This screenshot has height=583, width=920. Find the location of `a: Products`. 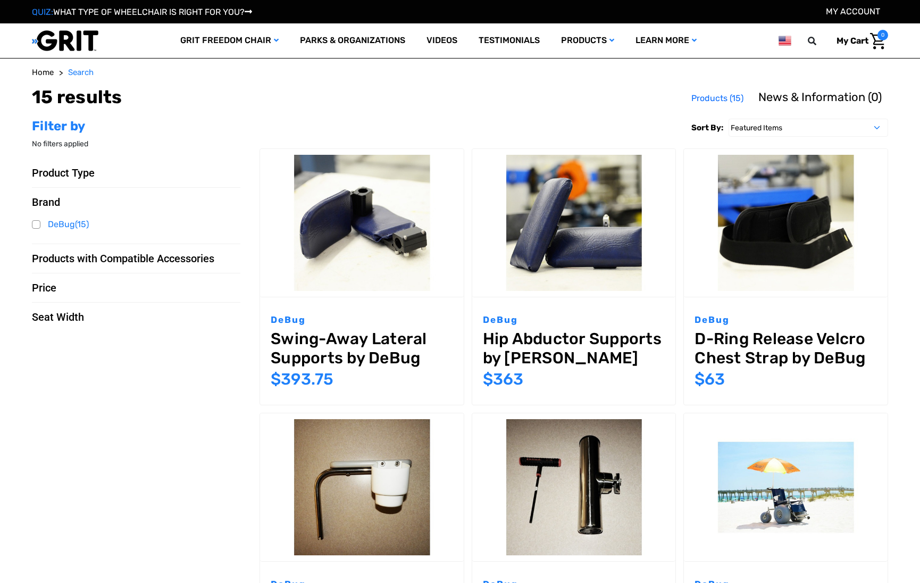

a: Products is located at coordinates (587, 40).